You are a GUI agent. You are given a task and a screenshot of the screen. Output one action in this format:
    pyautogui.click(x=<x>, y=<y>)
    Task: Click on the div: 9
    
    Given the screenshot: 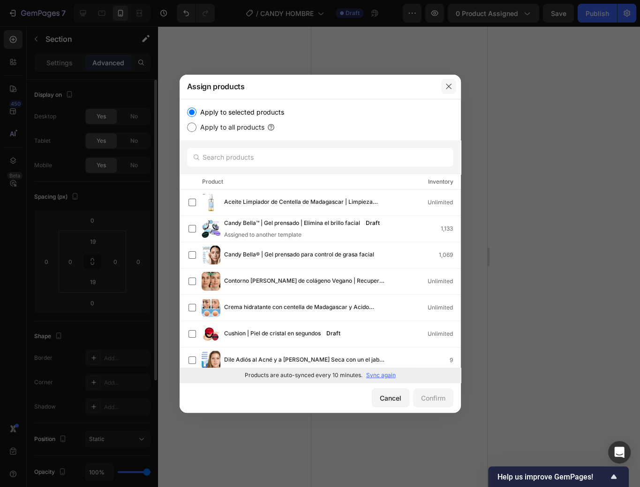 What is the action you would take?
    pyautogui.click(x=455, y=360)
    